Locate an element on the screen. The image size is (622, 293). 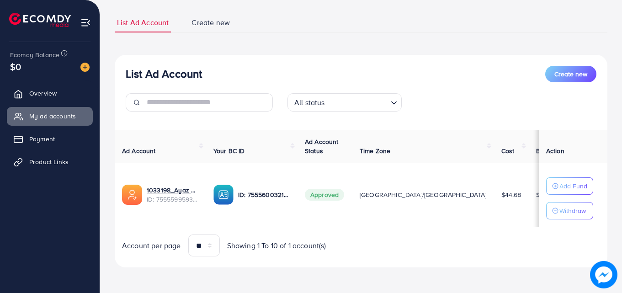
span: List Ad Account is located at coordinates (143, 22).